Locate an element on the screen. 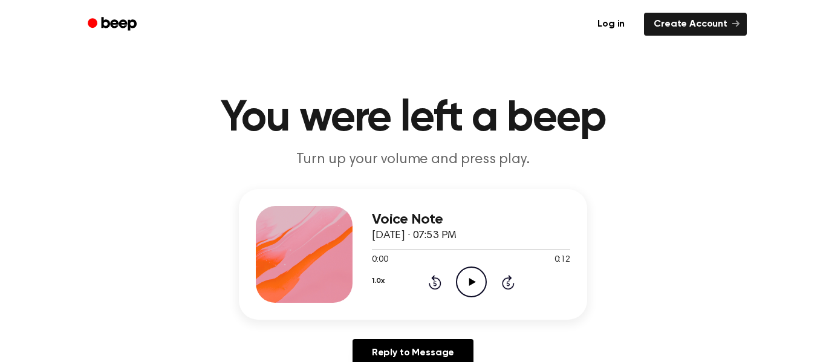 This screenshot has height=362, width=826. a: Create Account is located at coordinates (695, 24).